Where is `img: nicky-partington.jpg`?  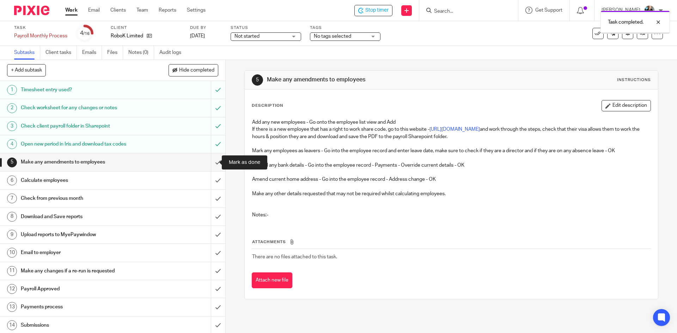
img: nicky-partington.jpg is located at coordinates (650, 11).